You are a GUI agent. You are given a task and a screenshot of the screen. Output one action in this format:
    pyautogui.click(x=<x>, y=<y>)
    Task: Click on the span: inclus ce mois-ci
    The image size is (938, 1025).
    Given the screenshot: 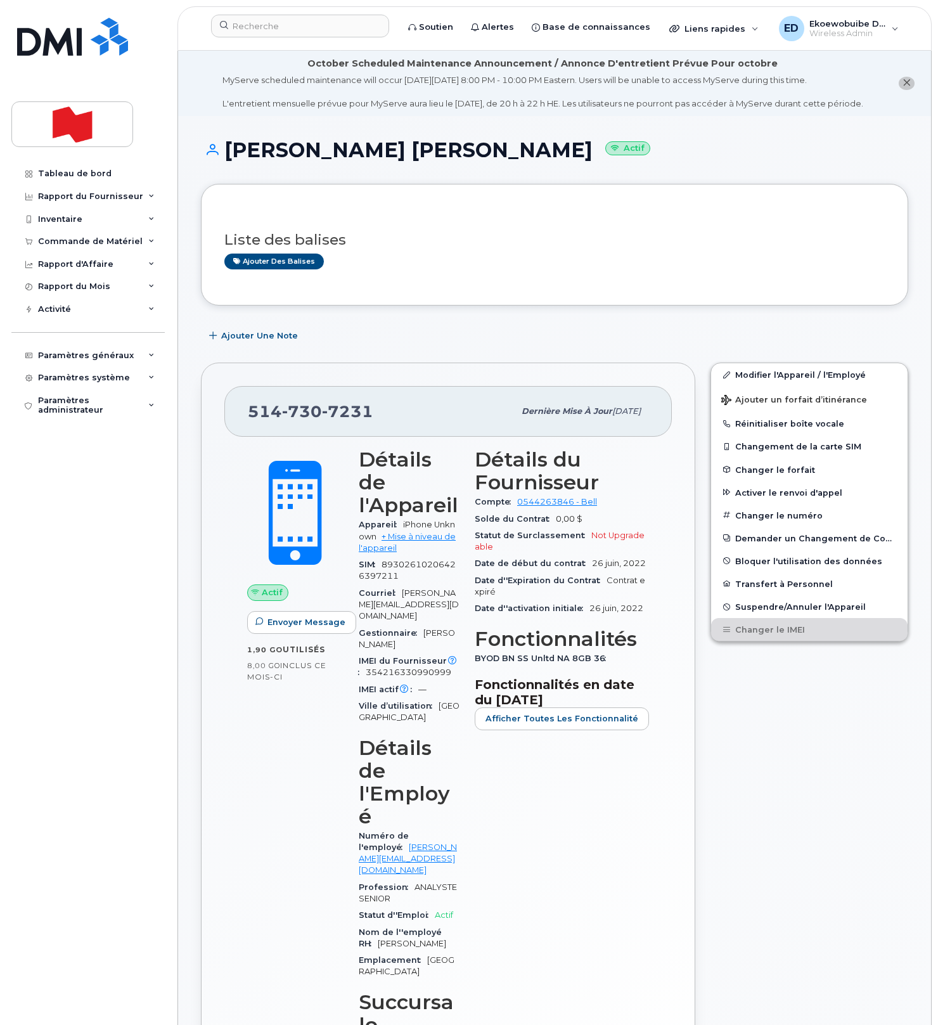 What is the action you would take?
    pyautogui.click(x=287, y=671)
    